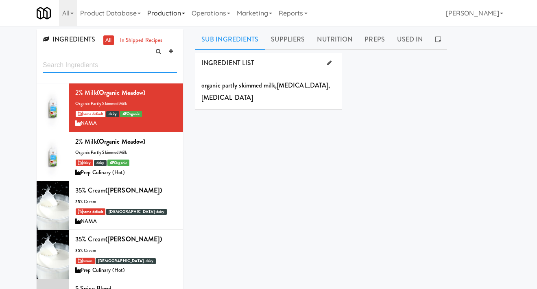 This screenshot has width=537, height=289. What do you see at coordinates (410, 39) in the screenshot?
I see `a: Used In` at bounding box center [410, 39].